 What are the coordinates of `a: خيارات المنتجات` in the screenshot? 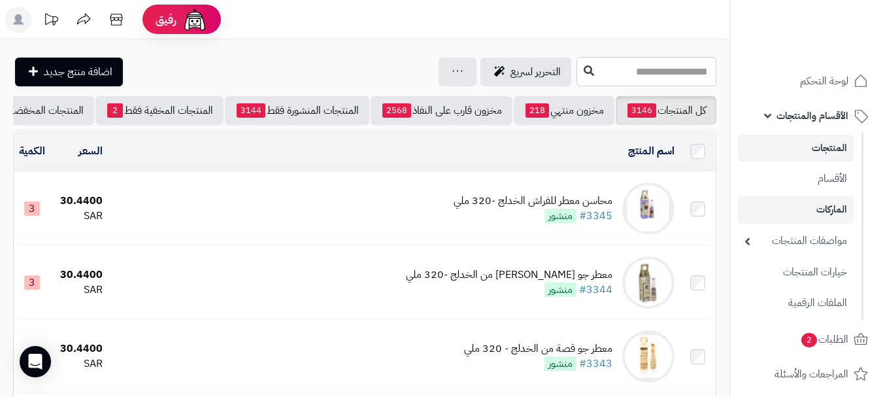 It's located at (795, 272).